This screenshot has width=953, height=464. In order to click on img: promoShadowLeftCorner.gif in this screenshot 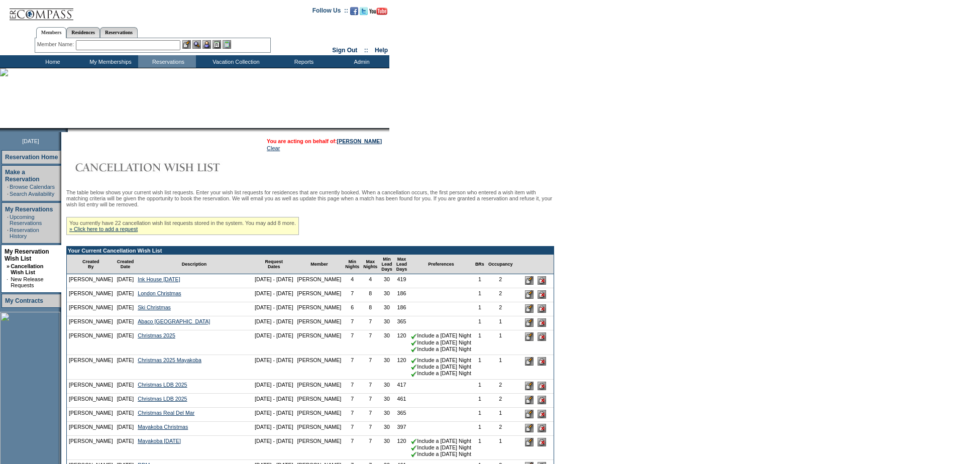, I will do `click(66, 130)`.